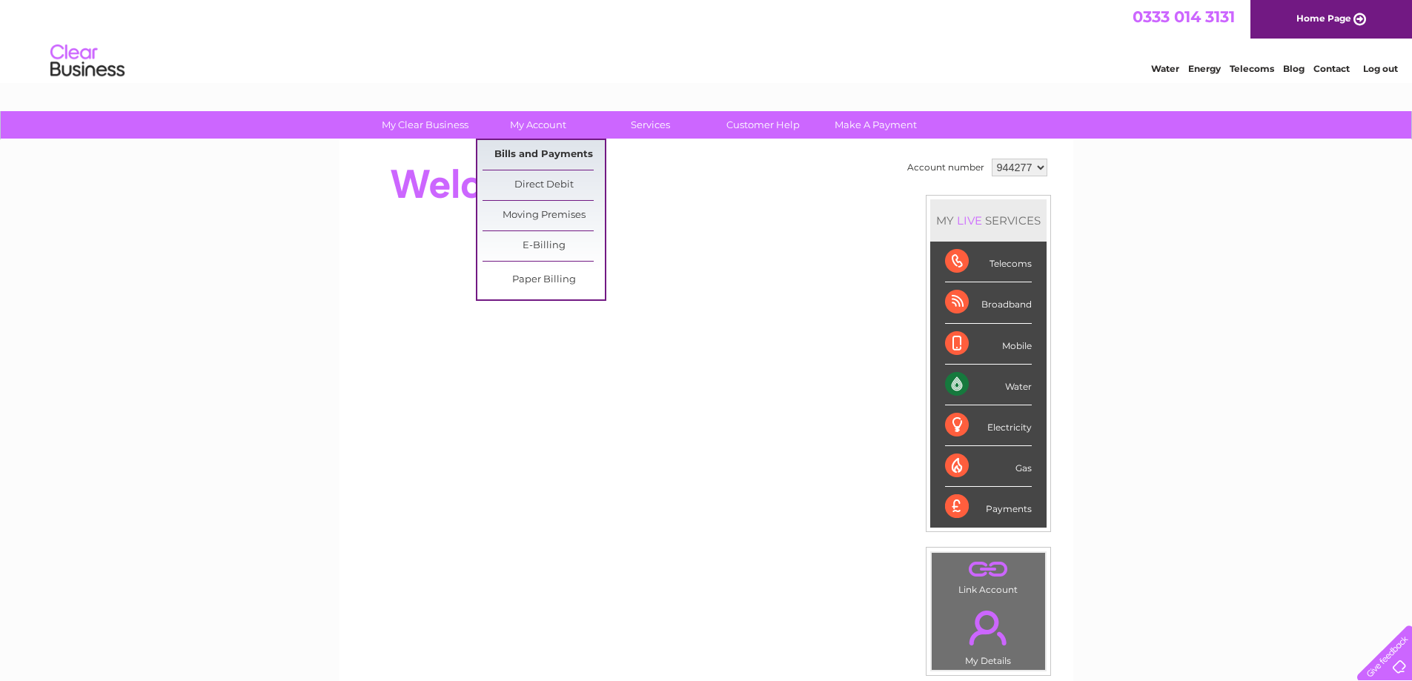  What do you see at coordinates (1165, 68) in the screenshot?
I see `a: Water` at bounding box center [1165, 68].